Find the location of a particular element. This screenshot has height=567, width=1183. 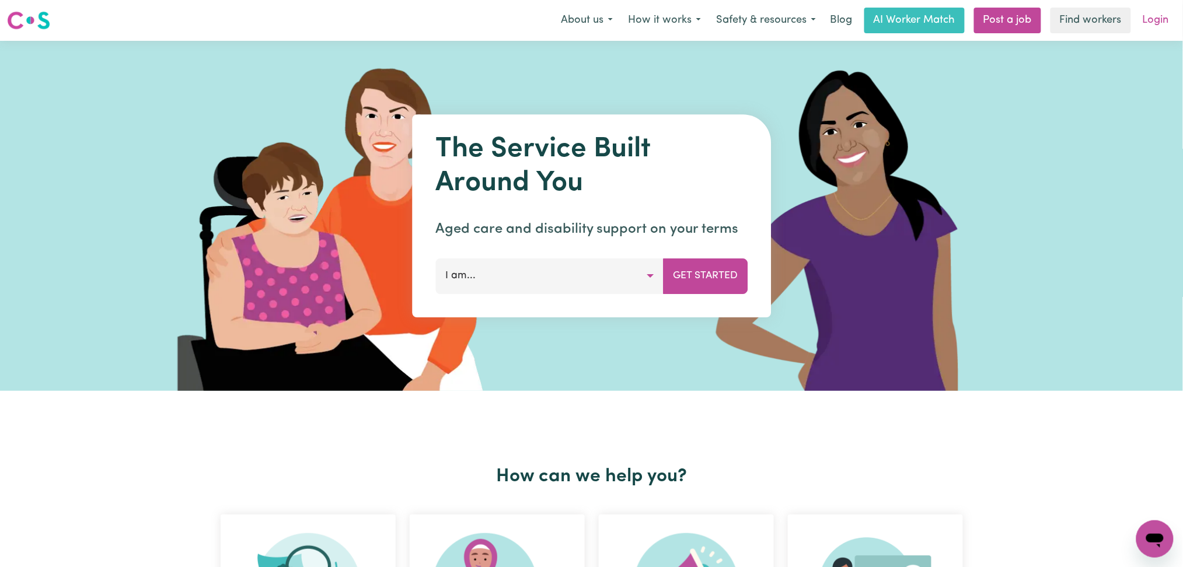

button: Get Started is located at coordinates (705, 276).